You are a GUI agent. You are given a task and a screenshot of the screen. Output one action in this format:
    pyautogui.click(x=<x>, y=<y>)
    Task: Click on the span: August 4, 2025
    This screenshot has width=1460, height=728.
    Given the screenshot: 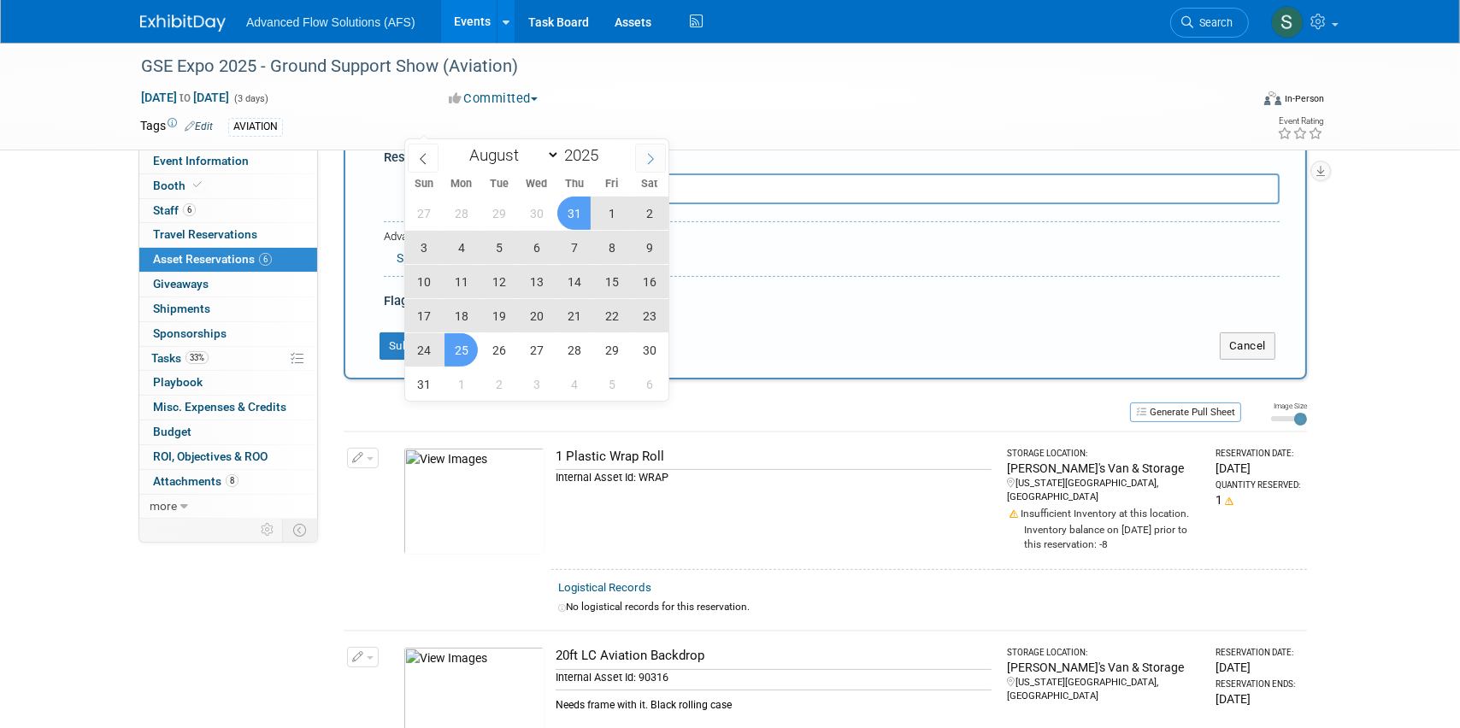 What is the action you would take?
    pyautogui.click(x=461, y=247)
    